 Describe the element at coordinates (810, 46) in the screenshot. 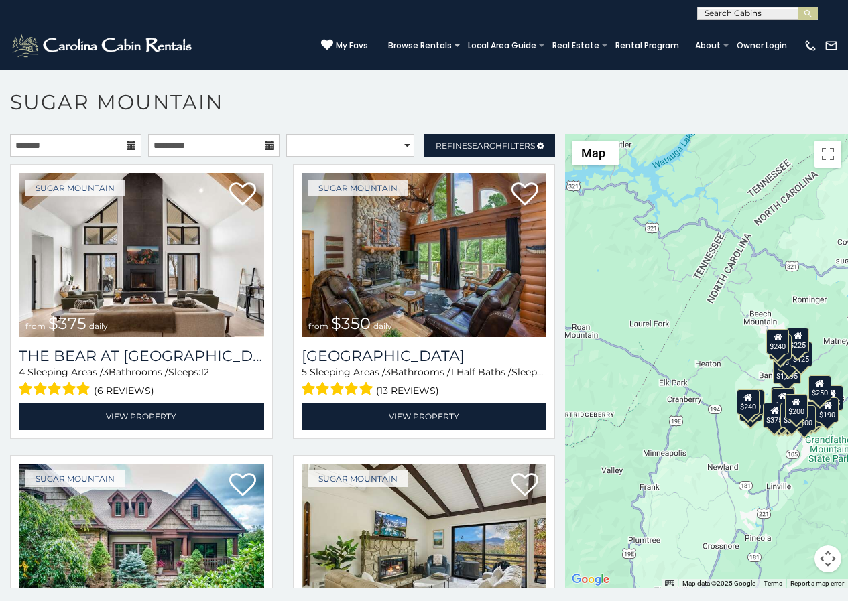

I see `img: phone-regular-white.png` at that location.